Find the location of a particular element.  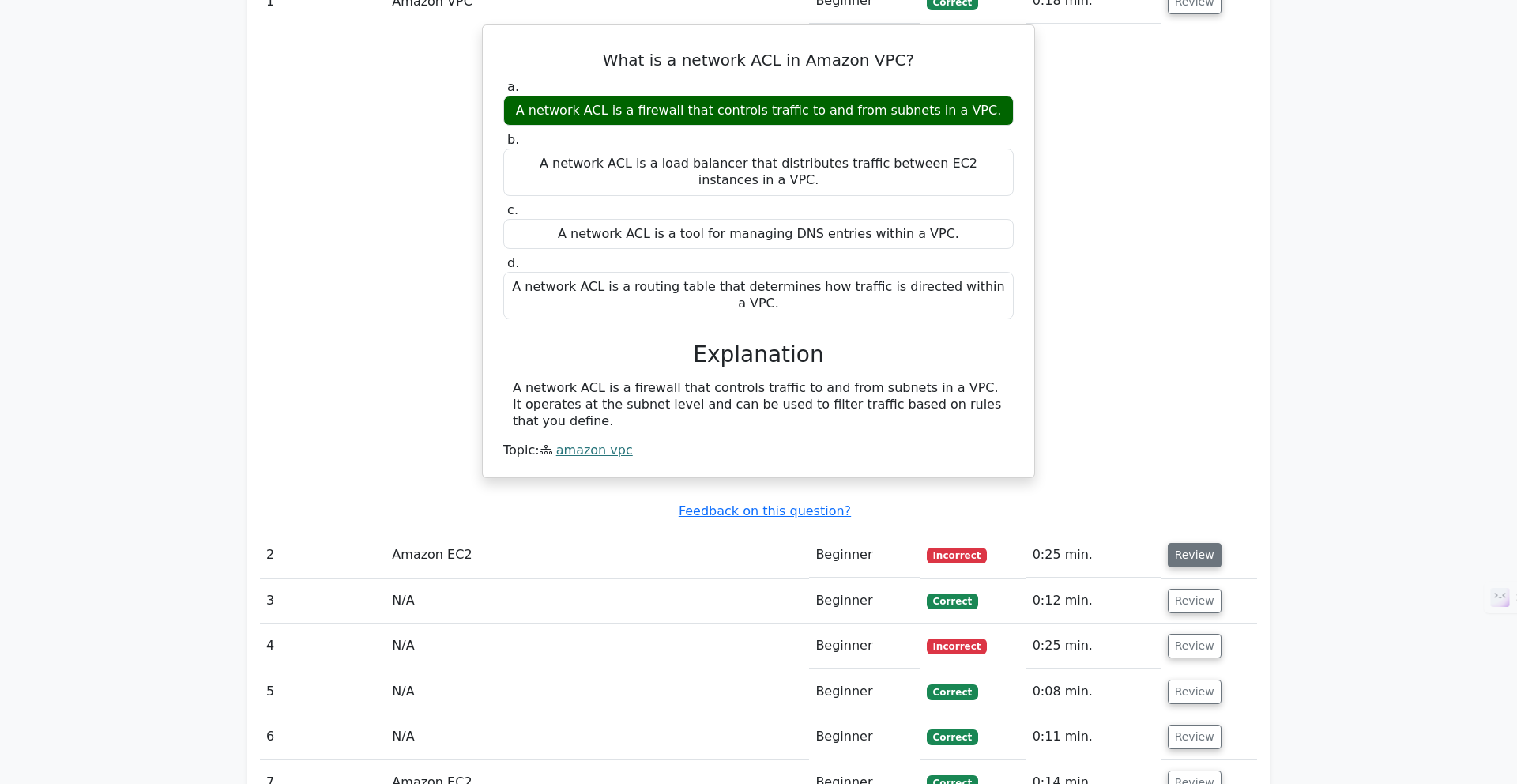

td: 4 is located at coordinates (322, 646).